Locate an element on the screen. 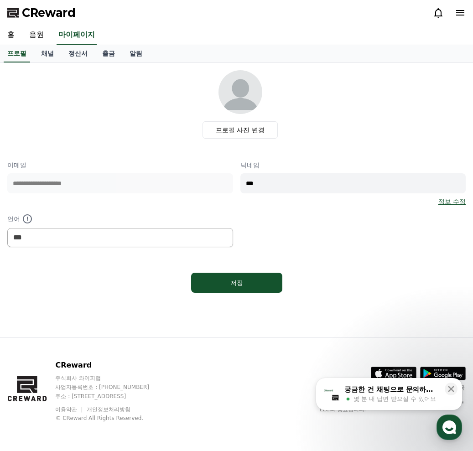 The height and width of the screenshot is (451, 473). p: CReward is located at coordinates (111, 366).